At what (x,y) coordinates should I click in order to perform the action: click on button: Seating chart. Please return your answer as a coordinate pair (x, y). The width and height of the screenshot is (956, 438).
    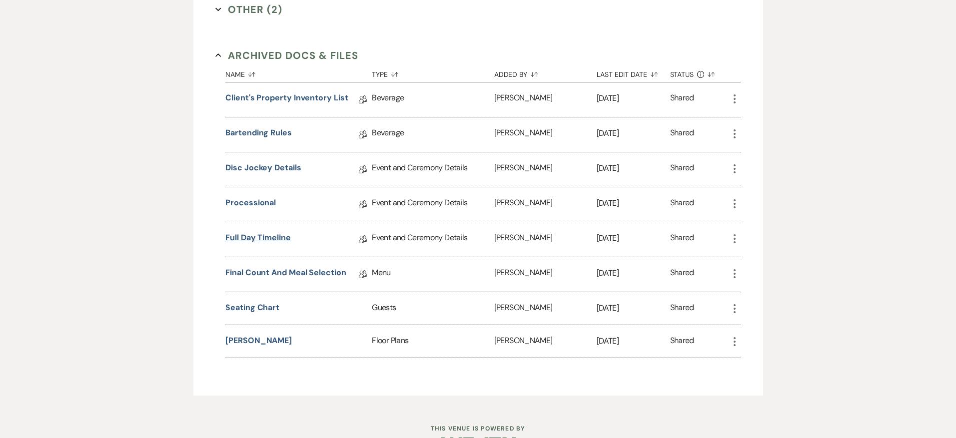
    Looking at the image, I should click on (252, 308).